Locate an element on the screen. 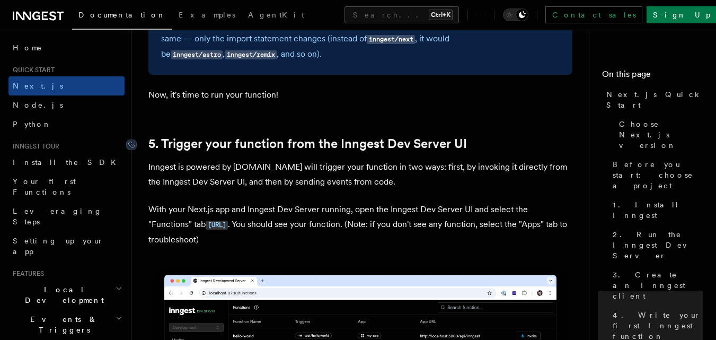 The height and width of the screenshot is (340, 716). span: AgentKit is located at coordinates (276, 15).